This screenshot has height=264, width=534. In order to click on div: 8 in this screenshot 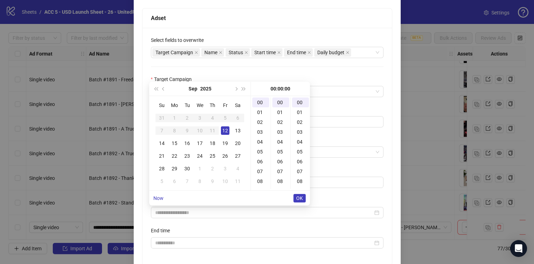, I will do `click(200, 181)`.